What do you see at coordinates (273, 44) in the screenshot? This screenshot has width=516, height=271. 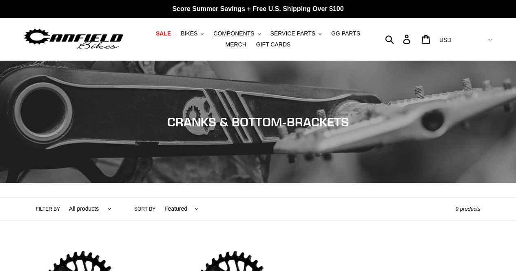 I see `a: GIFT CARDS` at bounding box center [273, 44].